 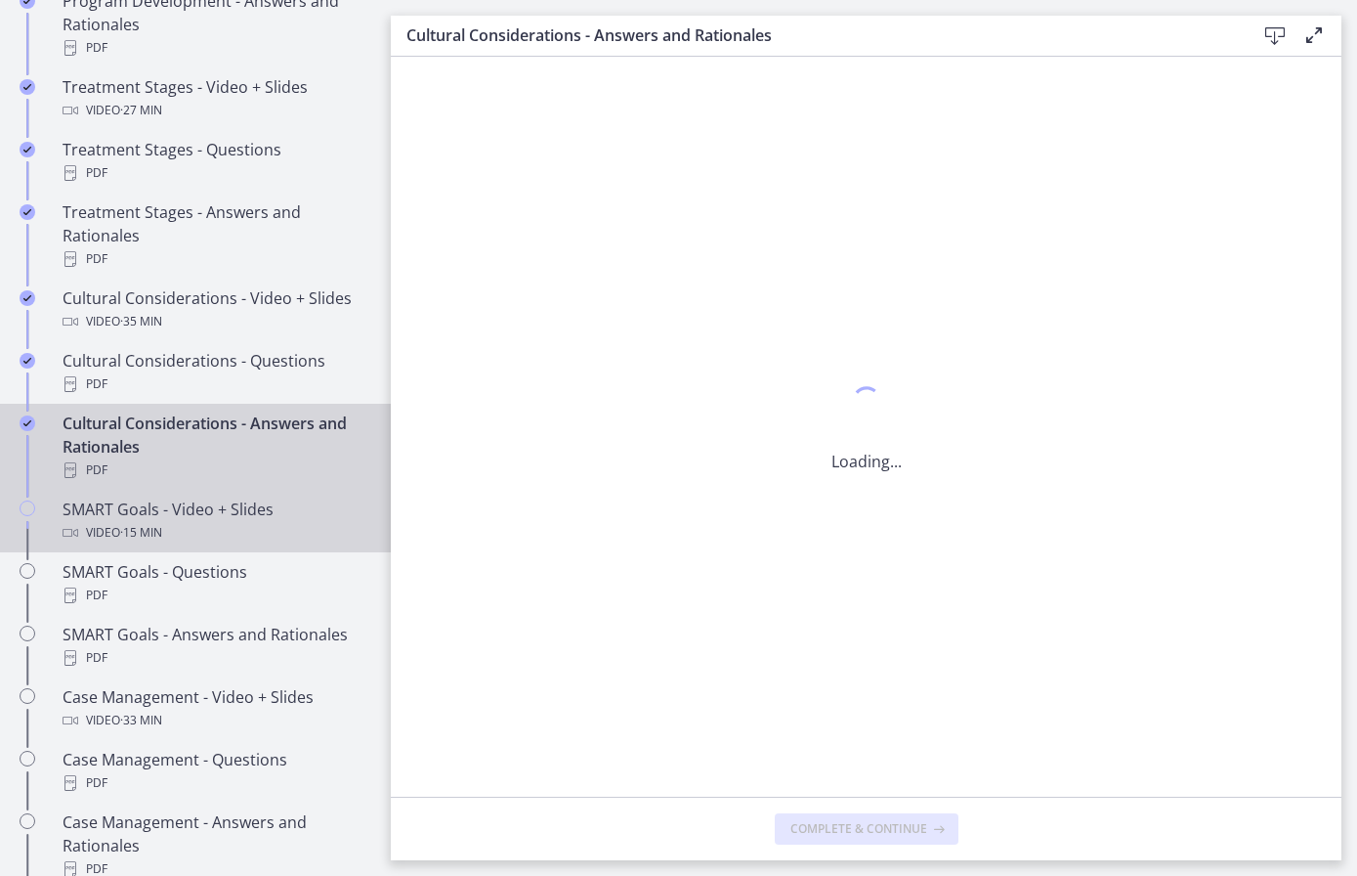 What do you see at coordinates (215, 310) in the screenshot?
I see `div: Cultural Considerations - Video + Slides` at bounding box center [215, 310].